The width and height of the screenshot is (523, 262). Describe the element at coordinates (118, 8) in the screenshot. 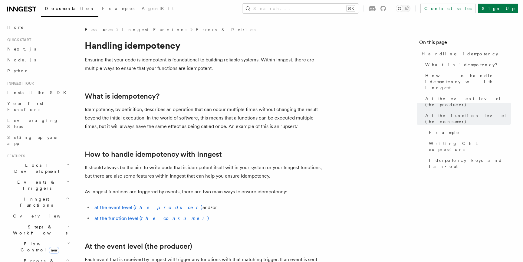

I see `span: Examples` at that location.